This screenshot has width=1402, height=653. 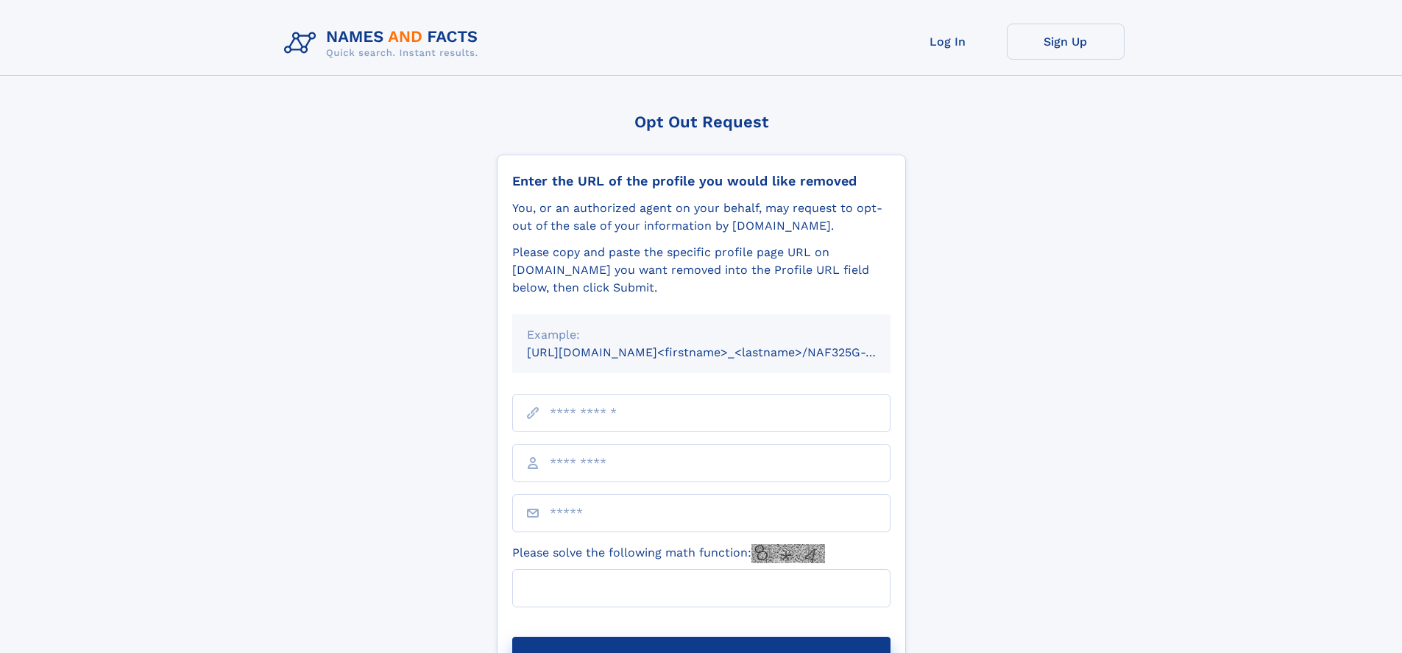 What do you see at coordinates (668, 554) in the screenshot?
I see `label: Please solve the following math function:` at bounding box center [668, 554].